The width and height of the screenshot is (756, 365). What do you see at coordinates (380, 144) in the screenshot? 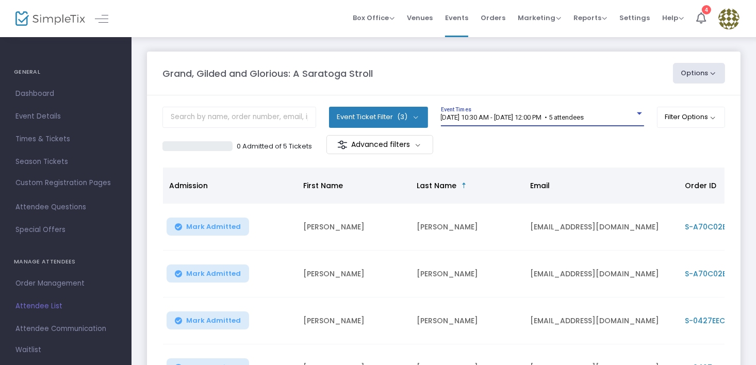
I see `m-button: Advanced filters` at bounding box center [380, 144].